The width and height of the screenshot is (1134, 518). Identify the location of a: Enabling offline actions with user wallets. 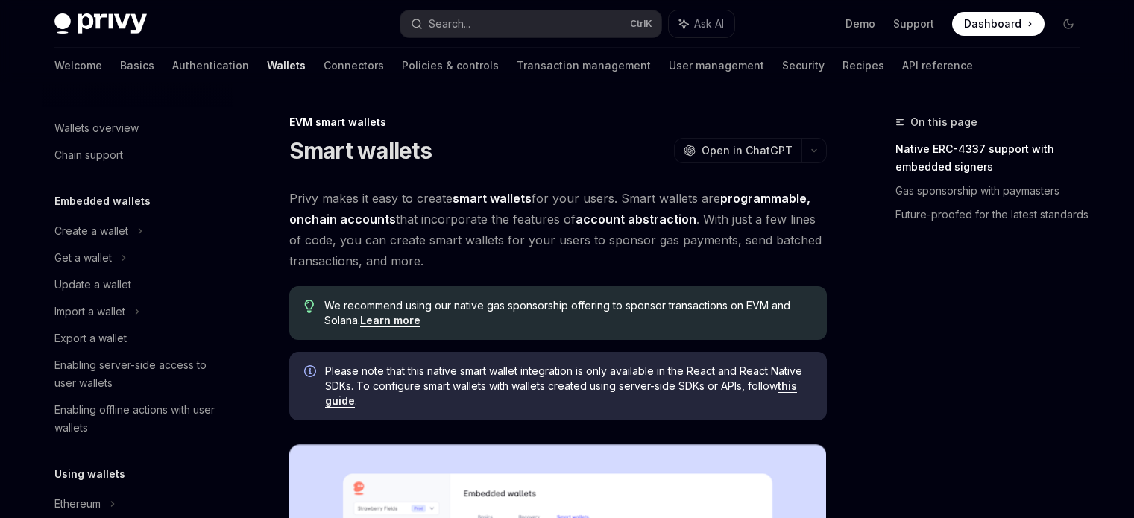
(138, 419).